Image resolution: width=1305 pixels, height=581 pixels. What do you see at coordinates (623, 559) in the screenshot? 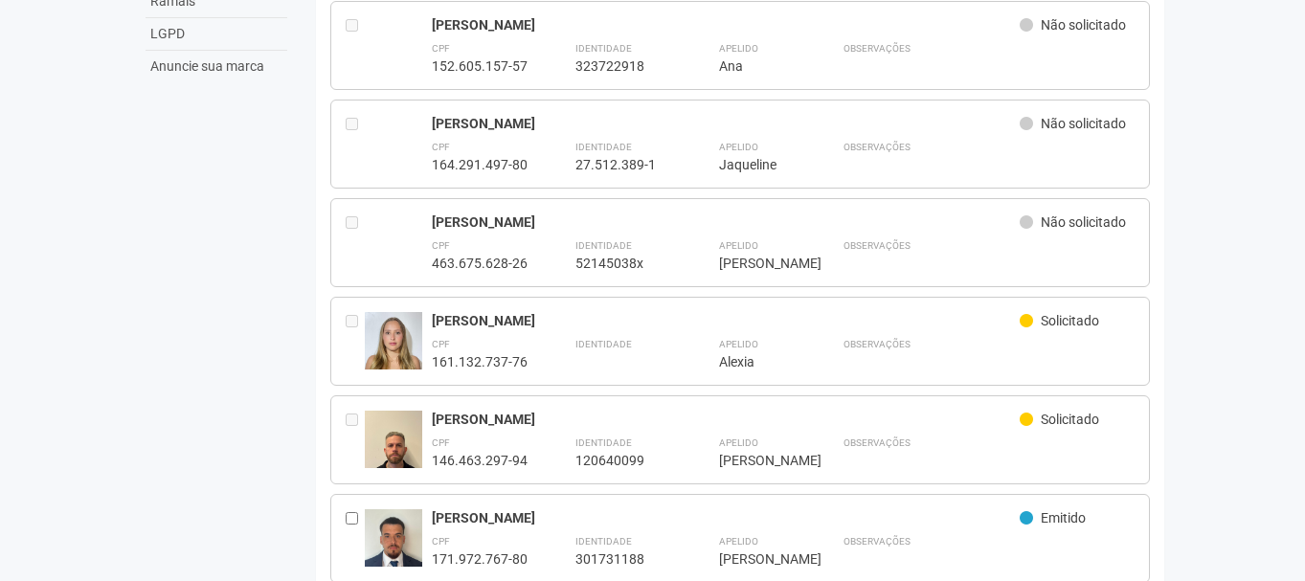
I see `div: 301731188` at bounding box center [623, 559].